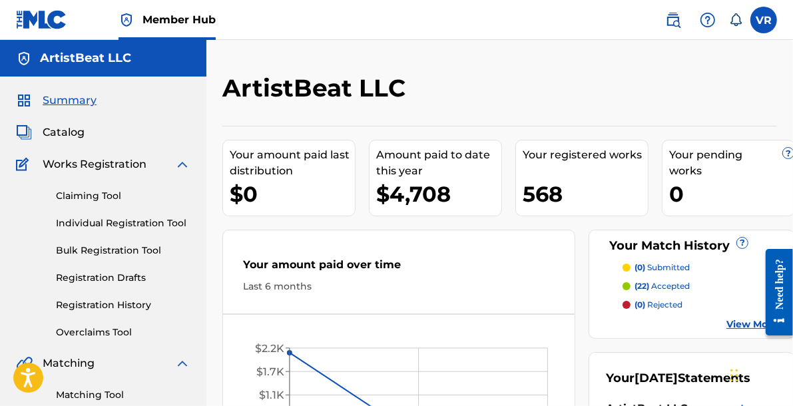  What do you see at coordinates (179, 19) in the screenshot?
I see `span: Member Hub` at bounding box center [179, 19].